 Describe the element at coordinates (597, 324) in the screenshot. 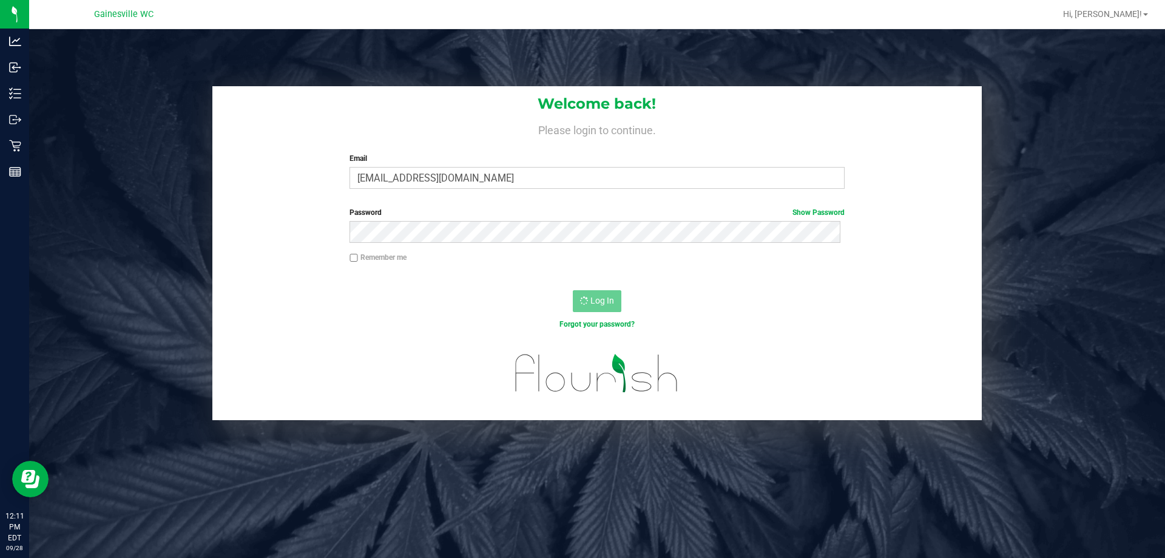

I see `a: Forgot your password?` at that location.